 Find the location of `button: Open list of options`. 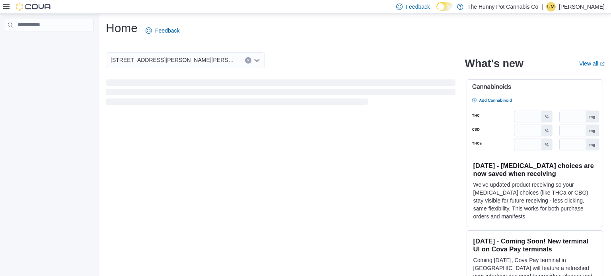

button: Open list of options is located at coordinates (257, 60).